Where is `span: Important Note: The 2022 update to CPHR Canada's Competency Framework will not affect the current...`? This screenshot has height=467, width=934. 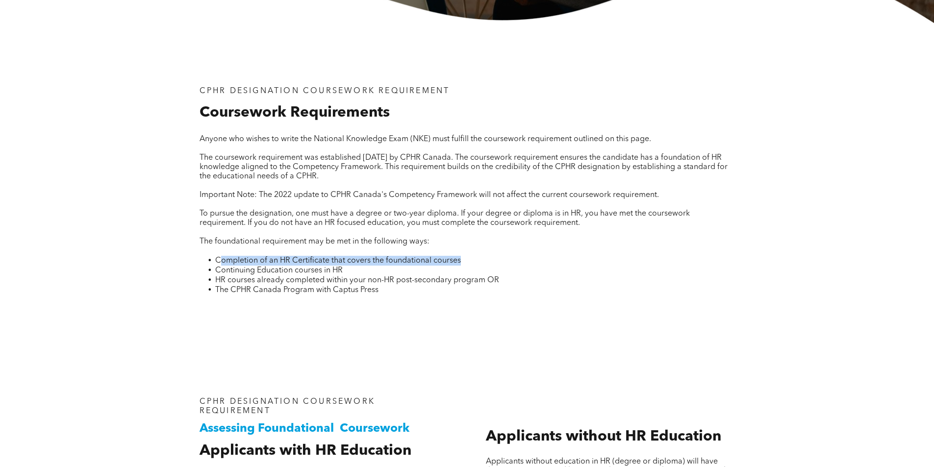
span: Important Note: The 2022 update to CPHR Canada's Competency Framework will not affect the current... is located at coordinates (429, 195).